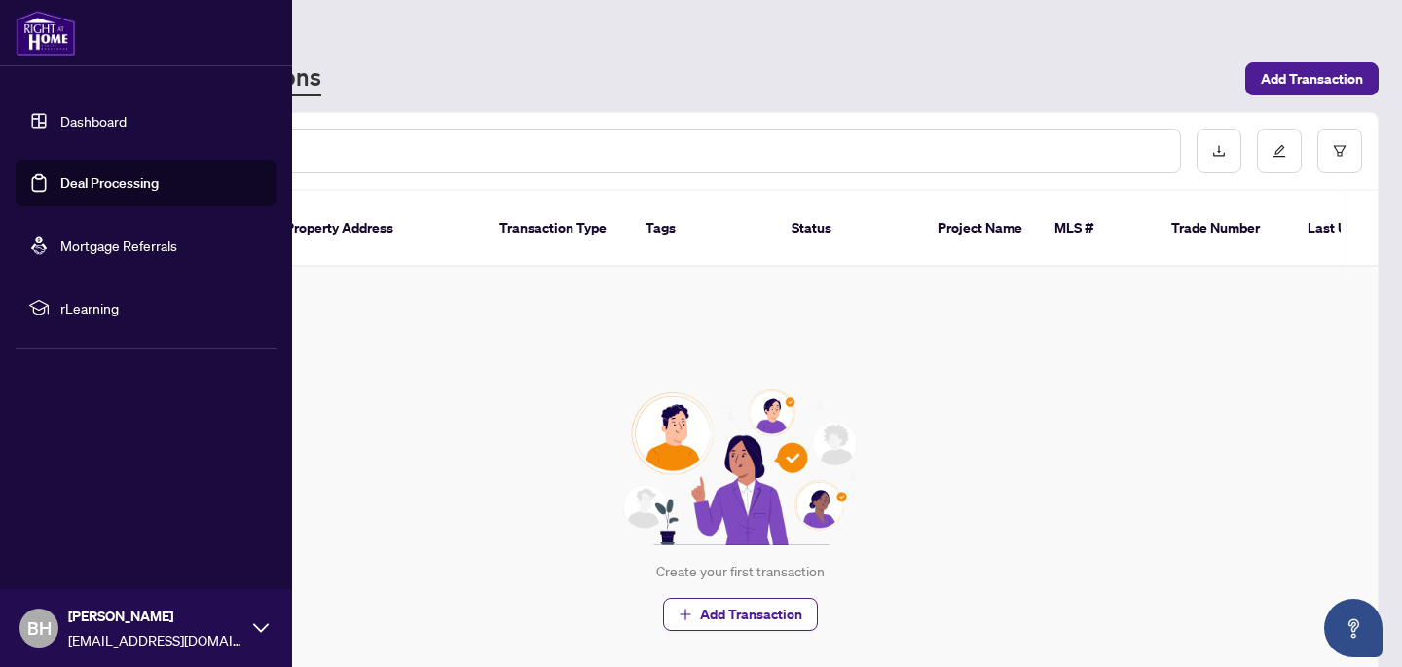 The image size is (1402, 667). I want to click on th: Property Address, so click(377, 229).